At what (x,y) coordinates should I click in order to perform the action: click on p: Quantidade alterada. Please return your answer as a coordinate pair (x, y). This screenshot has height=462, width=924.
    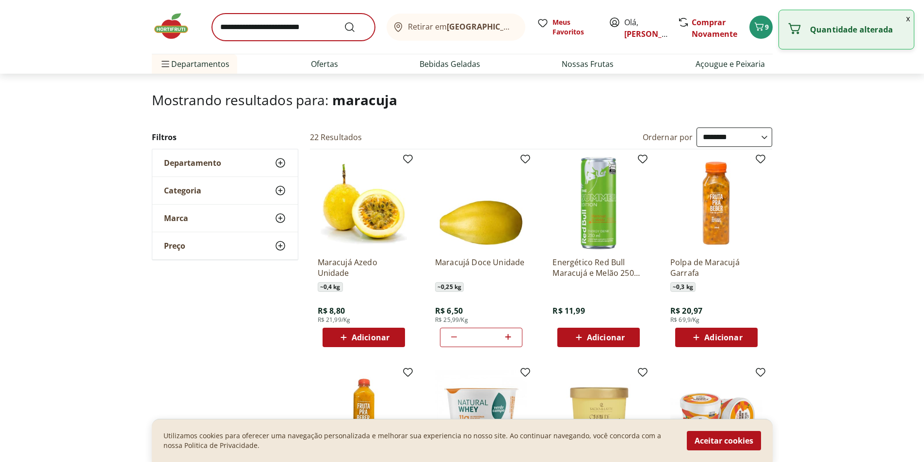
    Looking at the image, I should click on (858, 30).